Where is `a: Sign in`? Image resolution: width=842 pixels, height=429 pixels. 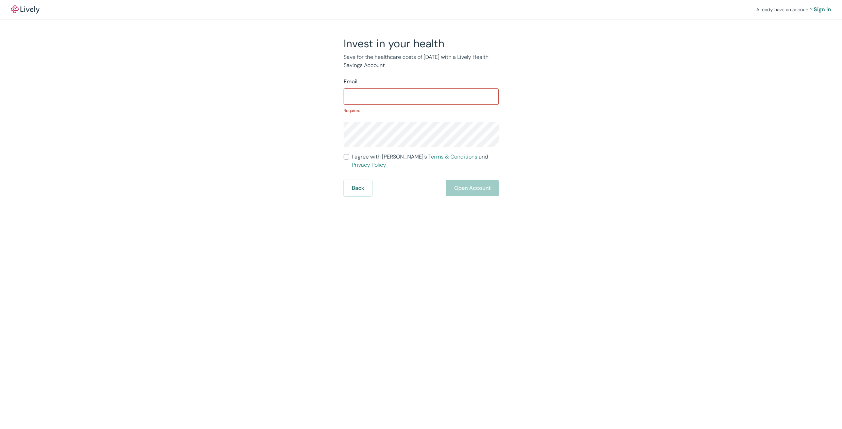
a: Sign in is located at coordinates (823, 10).